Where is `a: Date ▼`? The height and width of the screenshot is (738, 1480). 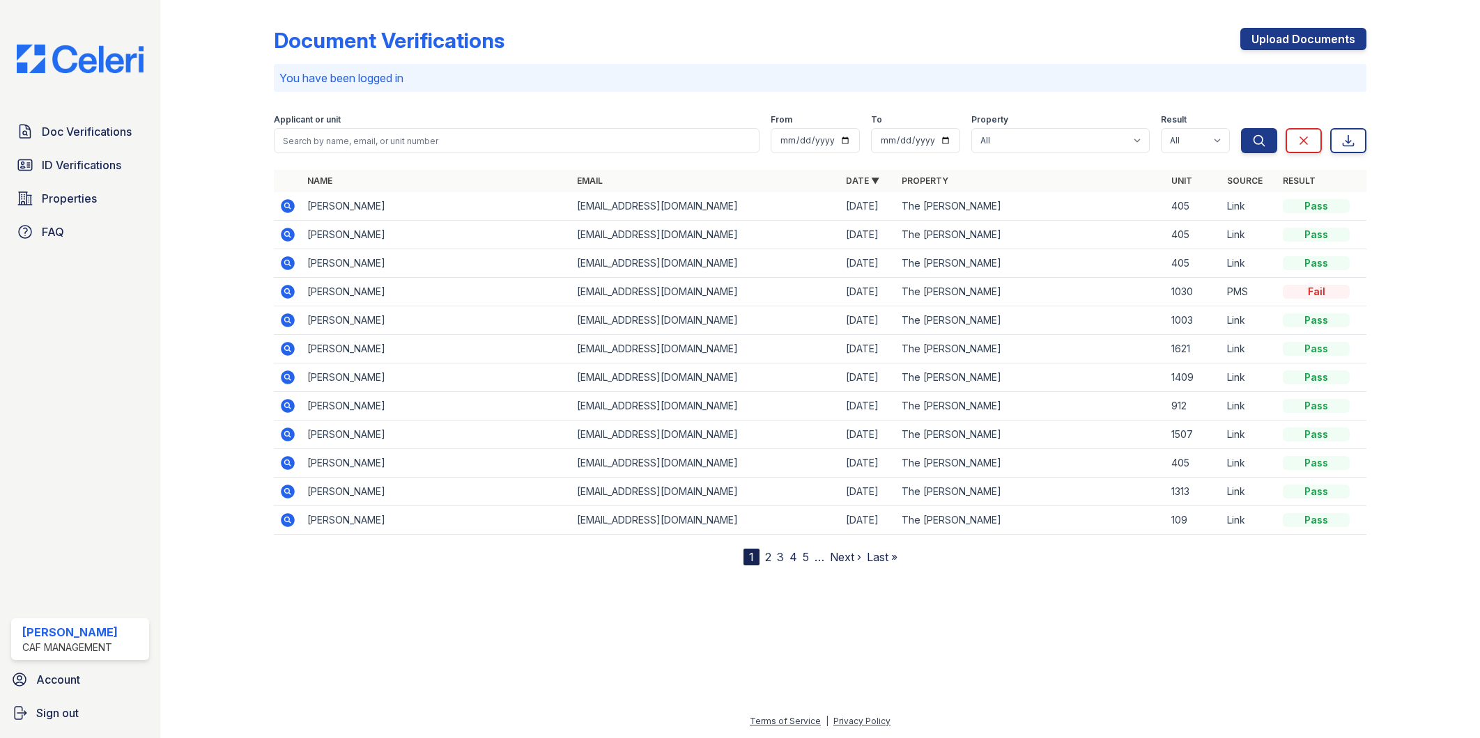
a: Date ▼ is located at coordinates (862, 180).